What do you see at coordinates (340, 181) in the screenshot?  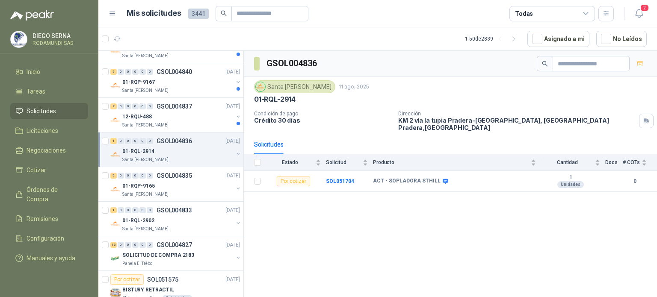 I see `a: SOL051704` at bounding box center [340, 181].